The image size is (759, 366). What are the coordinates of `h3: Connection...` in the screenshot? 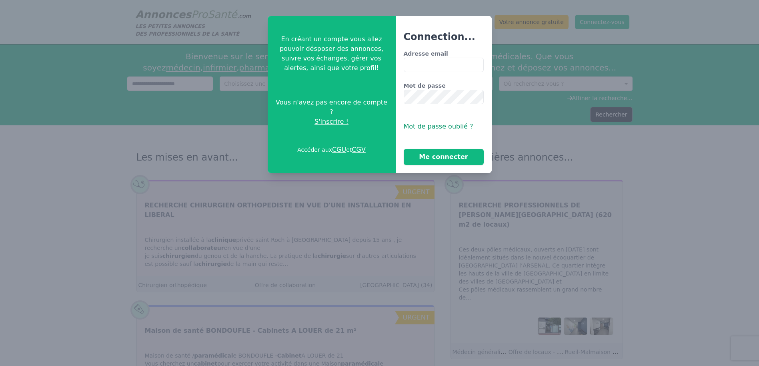 It's located at (444, 37).